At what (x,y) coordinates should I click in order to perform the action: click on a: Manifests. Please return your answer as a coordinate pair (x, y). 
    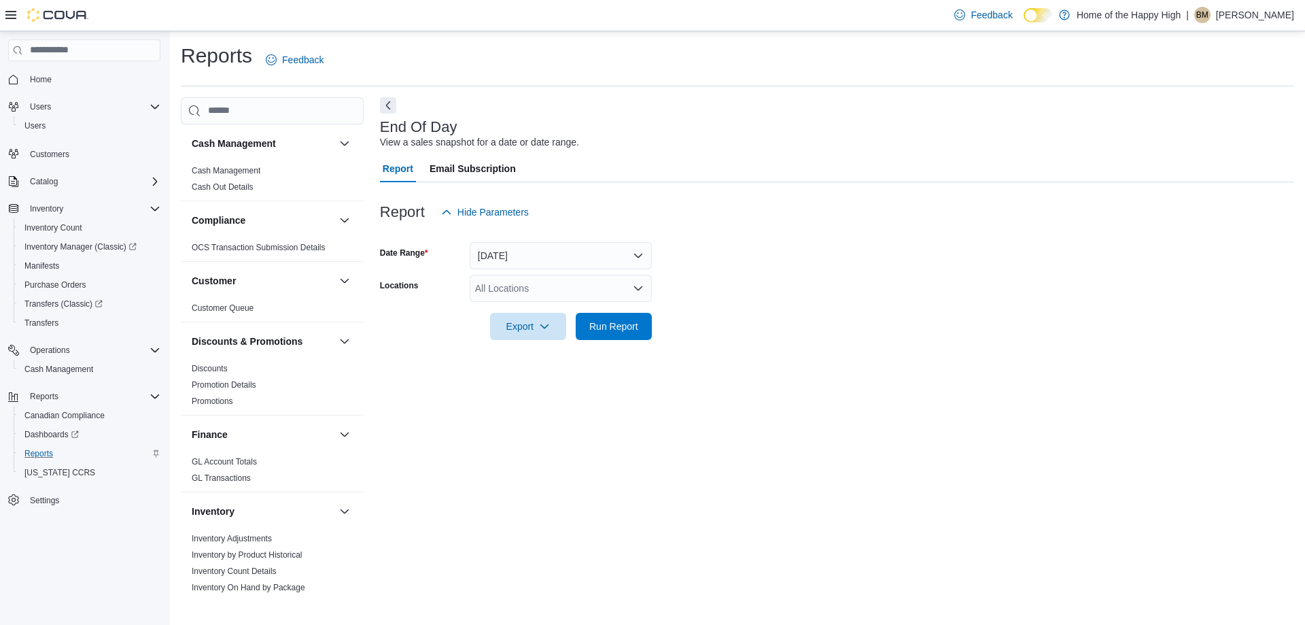
    Looking at the image, I should click on (41, 266).